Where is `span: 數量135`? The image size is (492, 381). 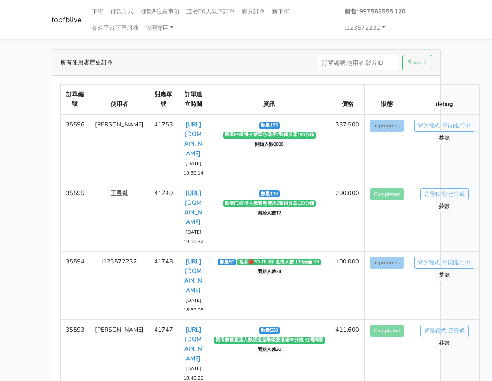 span: 數量135 is located at coordinates (269, 126).